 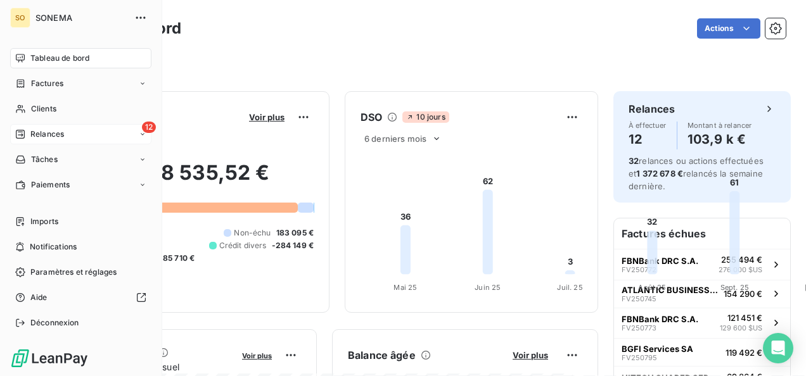 I want to click on span: Aide, so click(x=39, y=298).